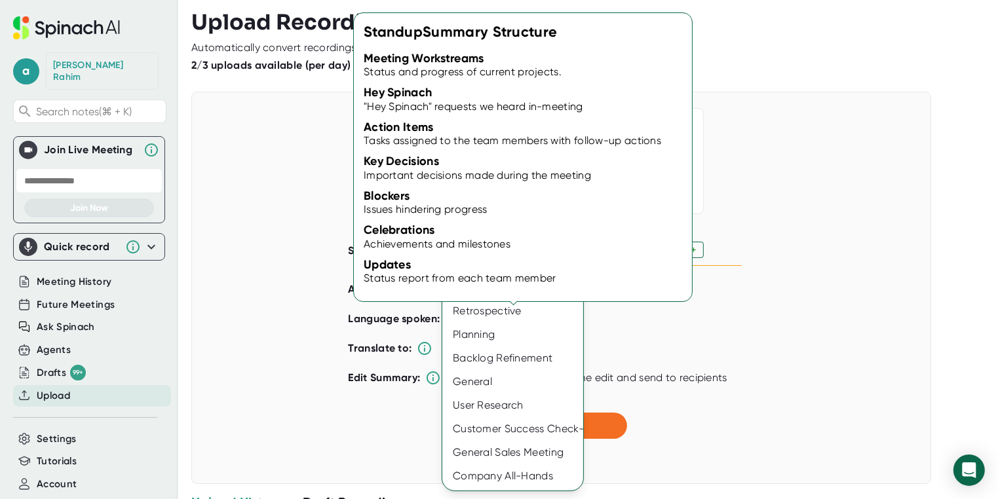 Image resolution: width=998 pixels, height=499 pixels. I want to click on div: General Sales Meeting, so click(512, 453).